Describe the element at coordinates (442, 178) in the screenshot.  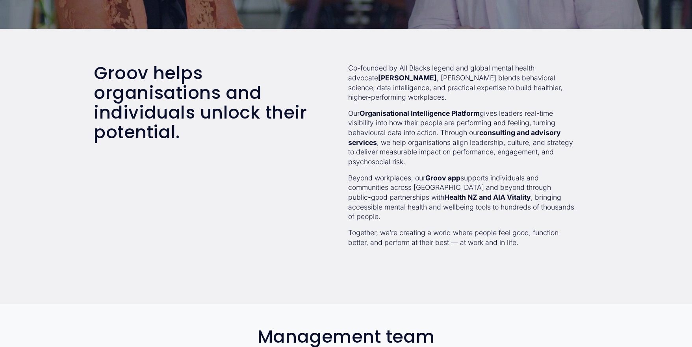
I see `strong: Groov app` at that location.